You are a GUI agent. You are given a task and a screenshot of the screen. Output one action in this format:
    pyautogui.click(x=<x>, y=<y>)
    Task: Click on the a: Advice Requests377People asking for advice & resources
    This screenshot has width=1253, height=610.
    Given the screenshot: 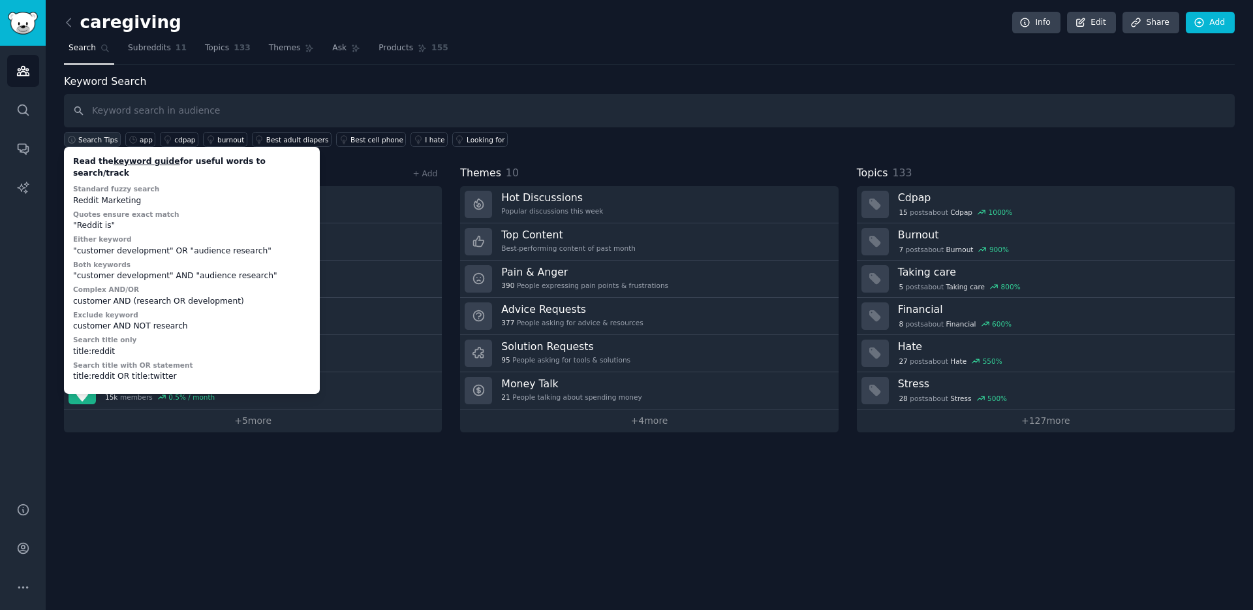 What is the action you would take?
    pyautogui.click(x=649, y=316)
    